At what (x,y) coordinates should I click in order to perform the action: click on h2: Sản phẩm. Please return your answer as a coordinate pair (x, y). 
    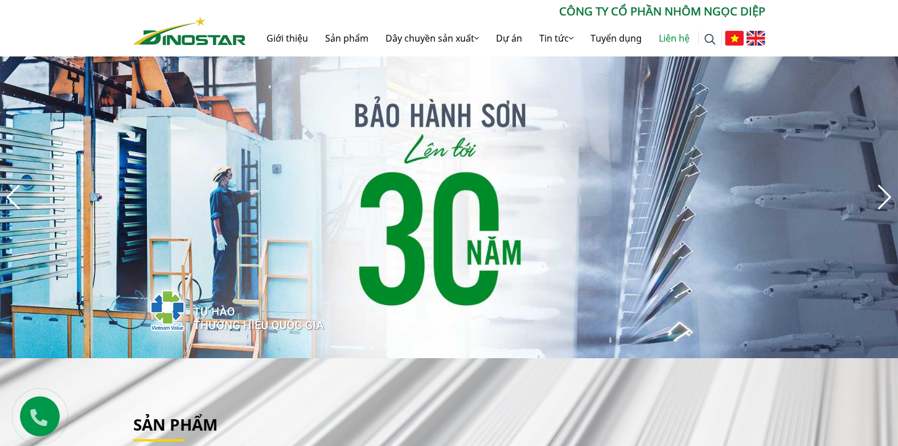
    Looking at the image, I should click on (450, 424).